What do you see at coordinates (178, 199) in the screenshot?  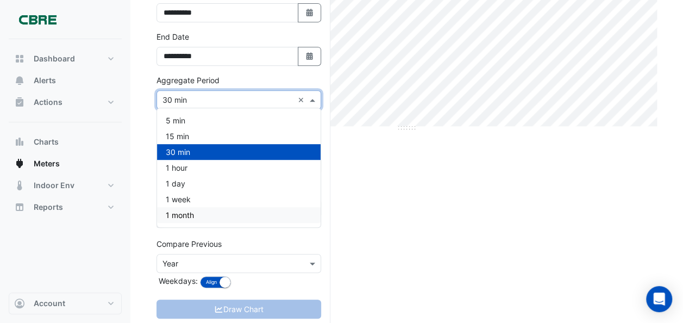 I see `span: 1 week` at bounding box center [178, 199].